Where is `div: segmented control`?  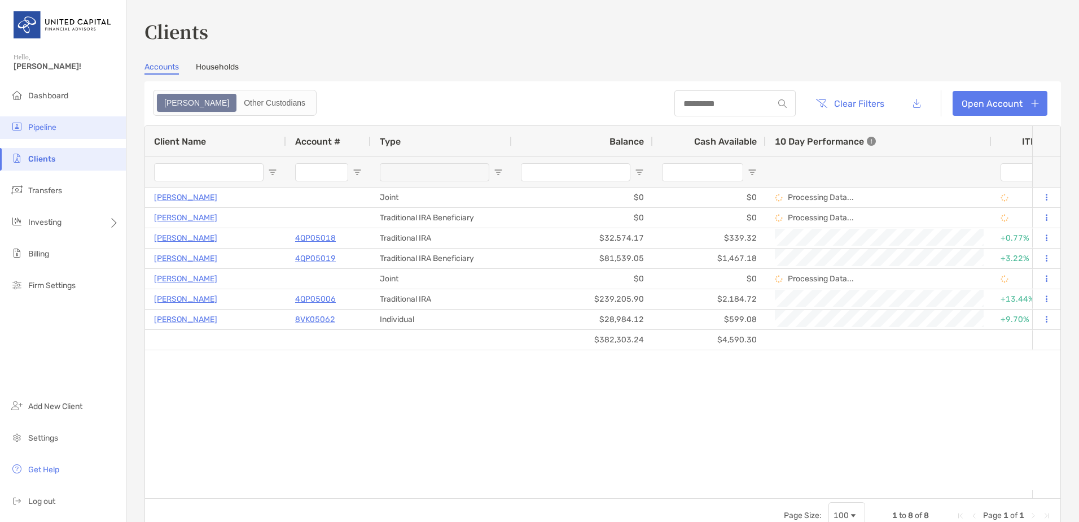
div: segmented control is located at coordinates (235, 103).